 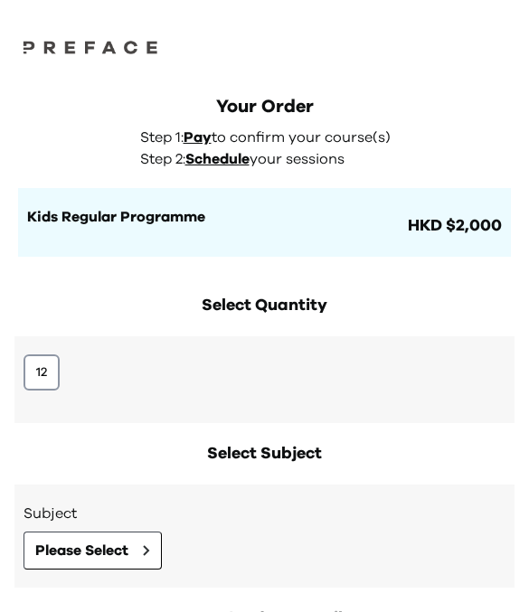 What do you see at coordinates (264, 454) in the screenshot?
I see `h2: Select Subject` at bounding box center [264, 454].